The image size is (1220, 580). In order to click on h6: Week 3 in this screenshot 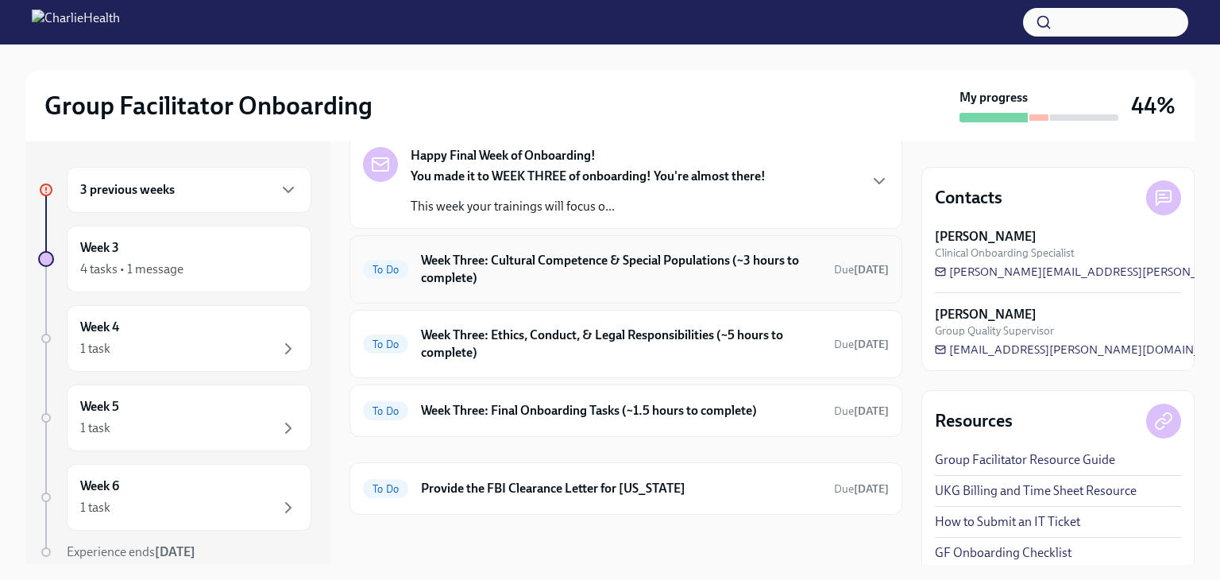, I will do `click(99, 248)`.